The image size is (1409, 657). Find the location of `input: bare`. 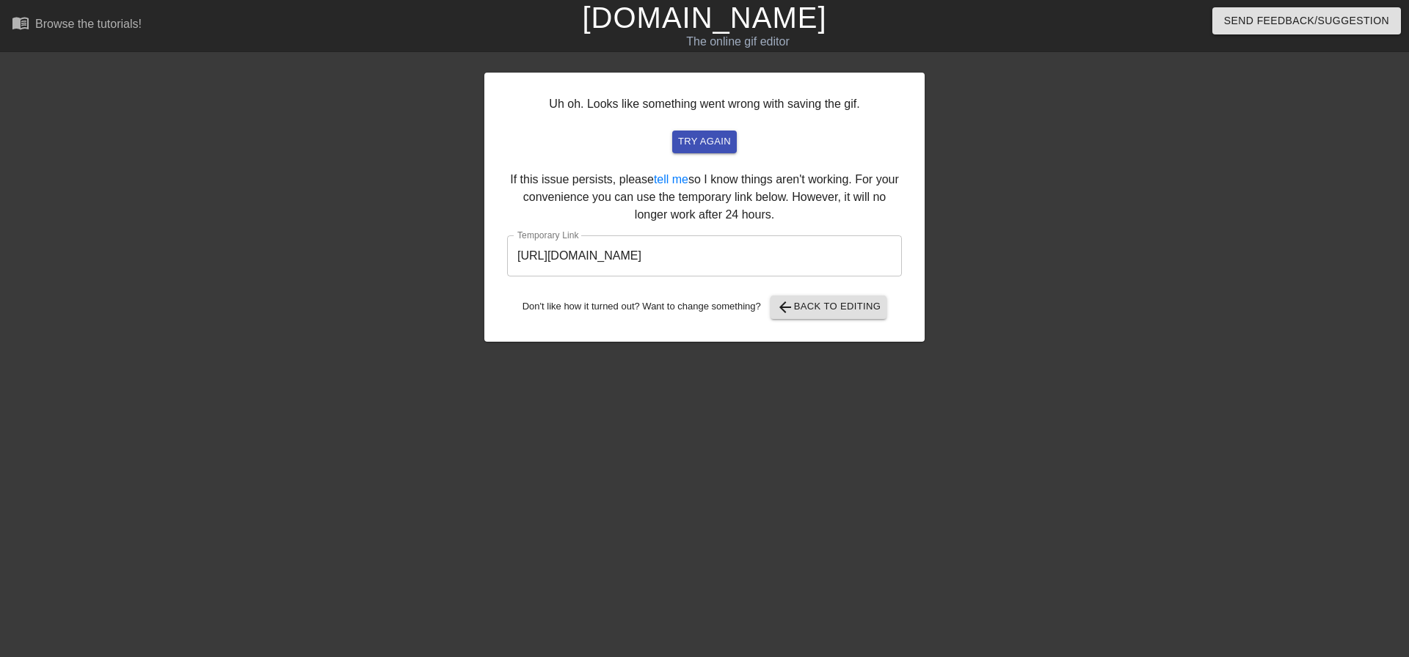

input: bare is located at coordinates (704, 256).